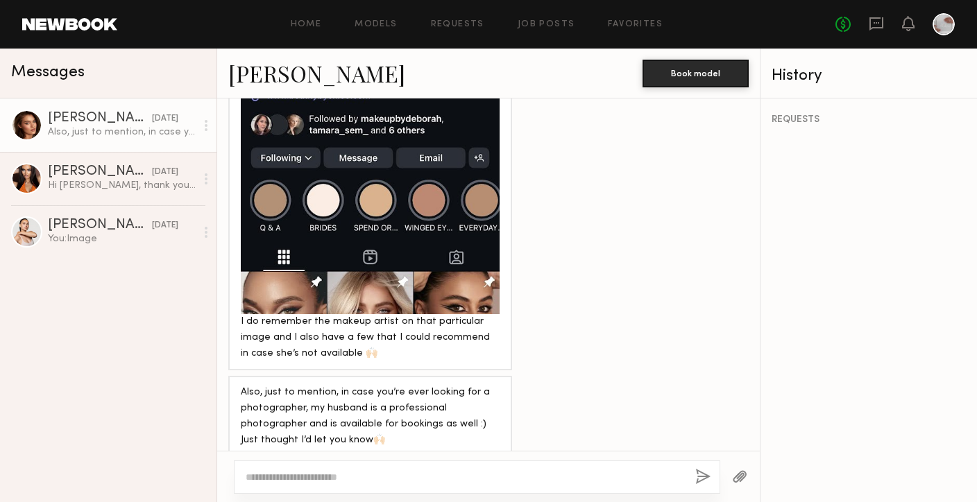  Describe the element at coordinates (546, 24) in the screenshot. I see `a: Job Posts` at that location.